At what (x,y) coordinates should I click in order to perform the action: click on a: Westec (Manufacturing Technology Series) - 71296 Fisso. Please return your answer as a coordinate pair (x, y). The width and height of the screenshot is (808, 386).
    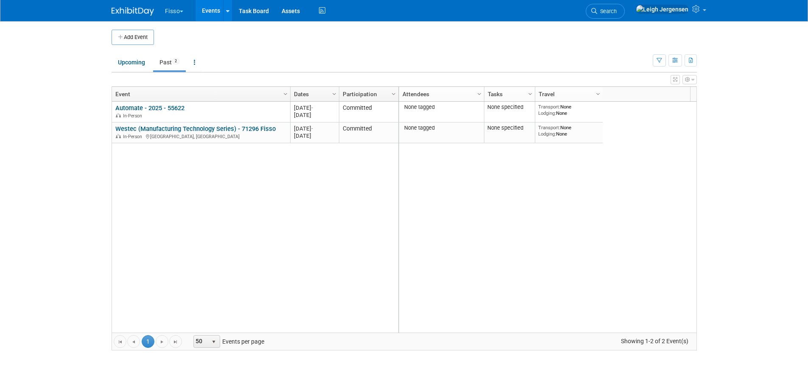
    Looking at the image, I should click on (196, 129).